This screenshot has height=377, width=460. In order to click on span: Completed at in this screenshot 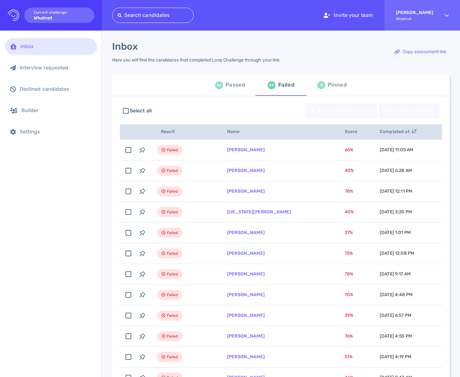, I will do `click(398, 131)`.